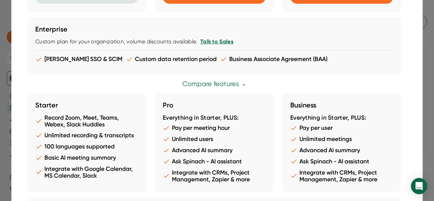 The width and height of the screenshot is (434, 201). Describe the element at coordinates (214, 29) in the screenshot. I see `h3: Enterprise` at that location.